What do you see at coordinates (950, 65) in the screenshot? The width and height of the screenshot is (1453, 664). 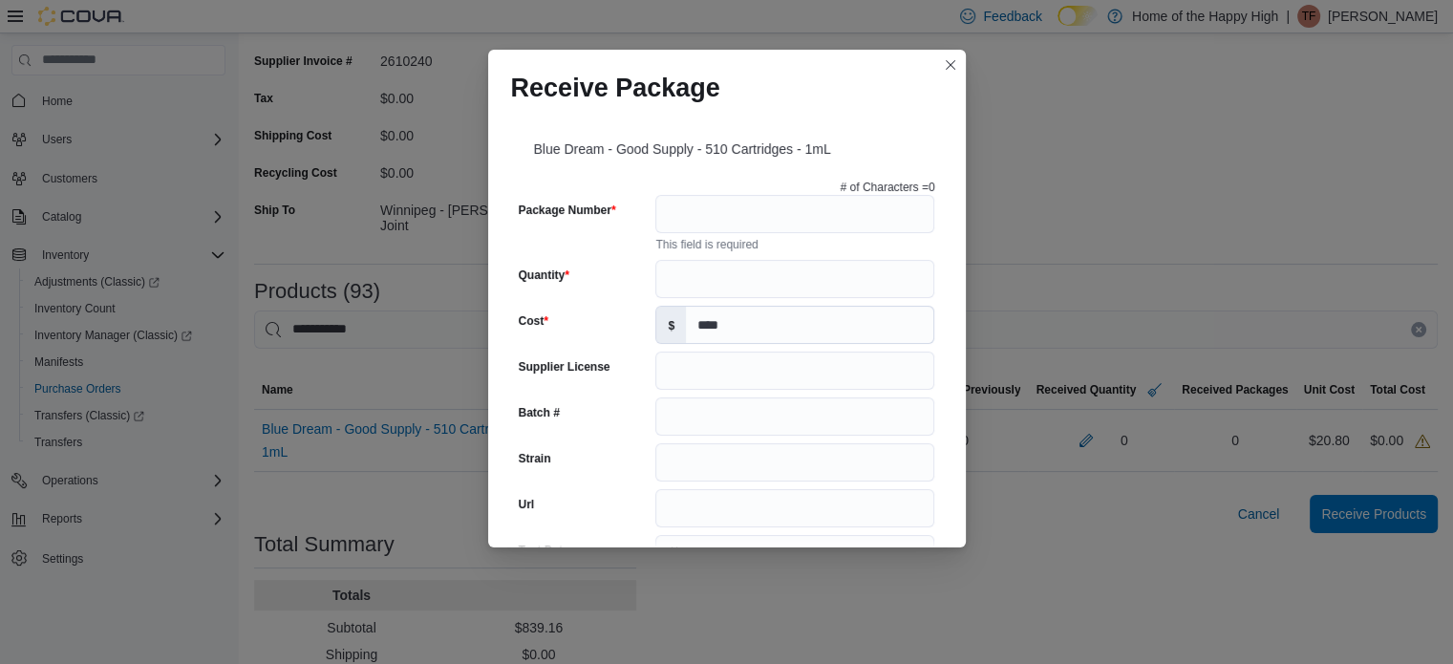 I see `button: Closes this modal window` at bounding box center [950, 65].